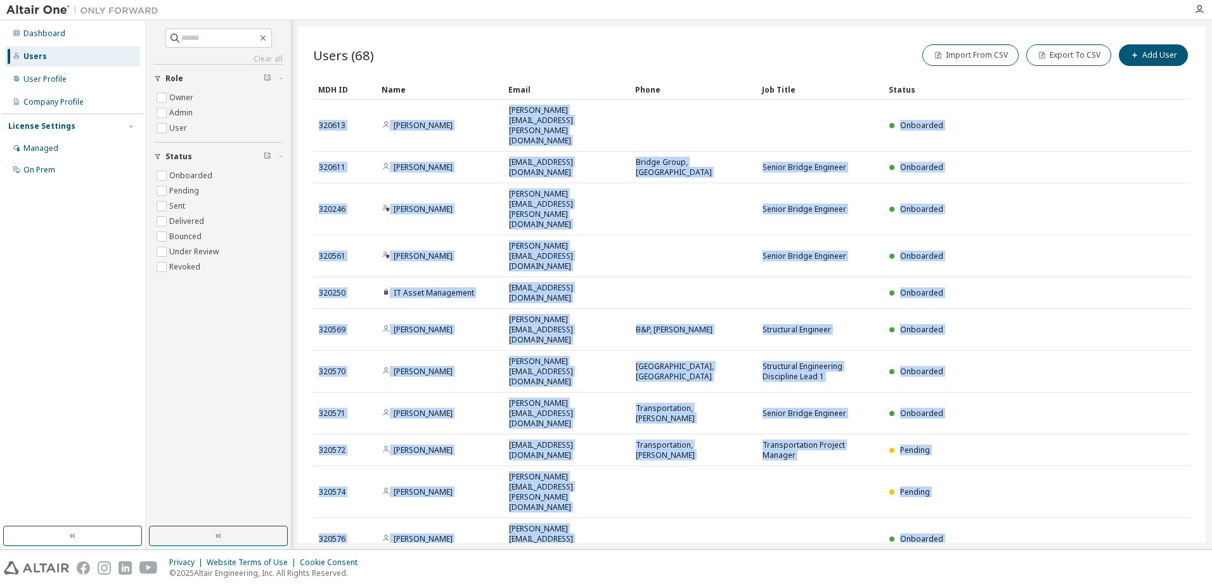  Describe the element at coordinates (83, 567) in the screenshot. I see `img: facebook.svg` at that location.